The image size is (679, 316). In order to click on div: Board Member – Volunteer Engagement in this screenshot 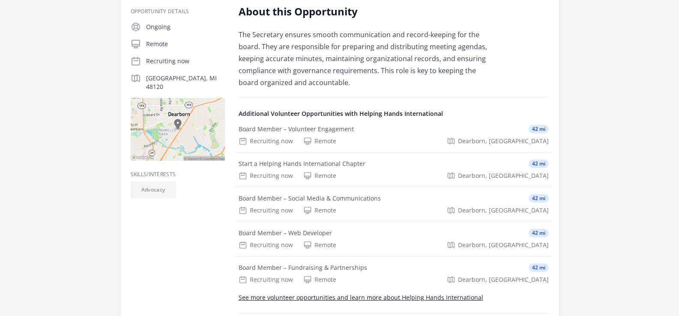, I will do `click(296, 129)`.